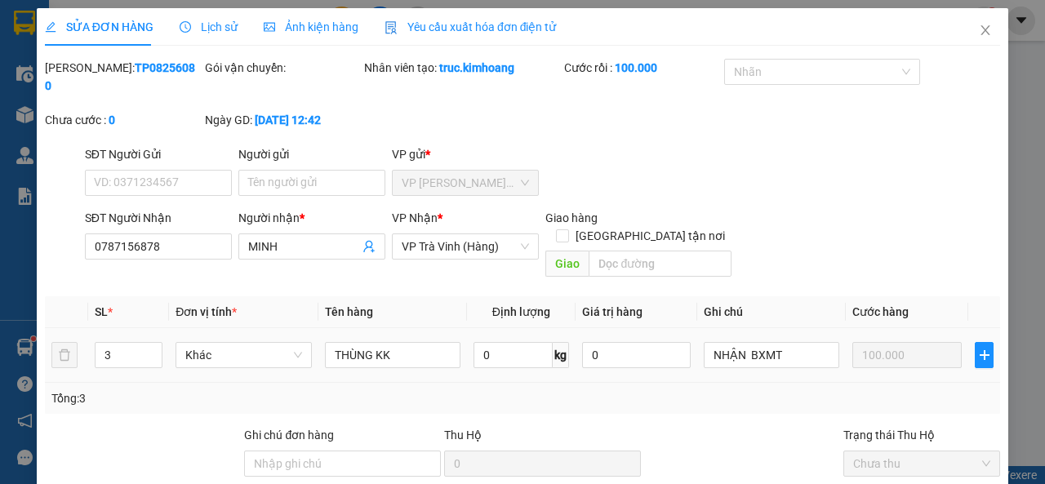  I want to click on b: 100.000, so click(636, 68).